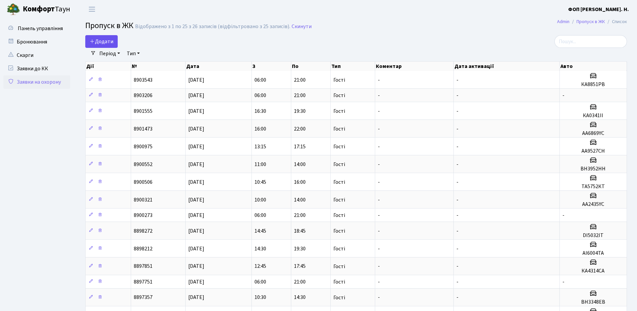 This screenshot has height=311, width=637. Describe the element at coordinates (300, 129) in the screenshot. I see `span: 22:00` at that location.